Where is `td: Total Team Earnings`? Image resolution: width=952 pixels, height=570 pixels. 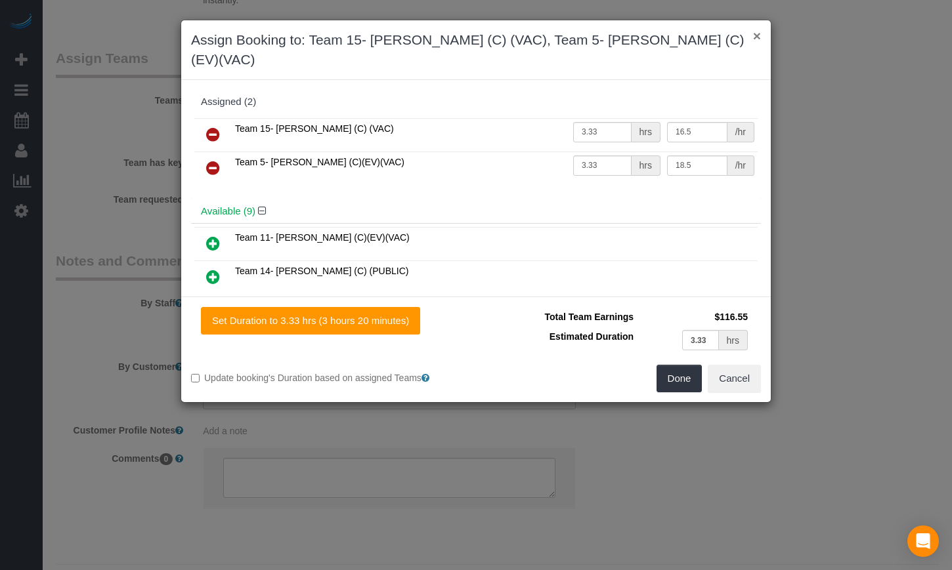 td: Total Team Earnings is located at coordinates (561, 317).